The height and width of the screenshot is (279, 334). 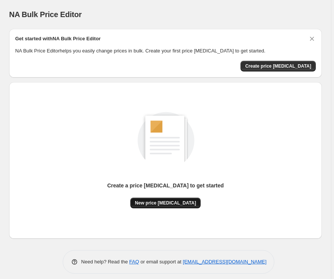 What do you see at coordinates (312, 39) in the screenshot?
I see `button: Dismiss card` at bounding box center [312, 39].